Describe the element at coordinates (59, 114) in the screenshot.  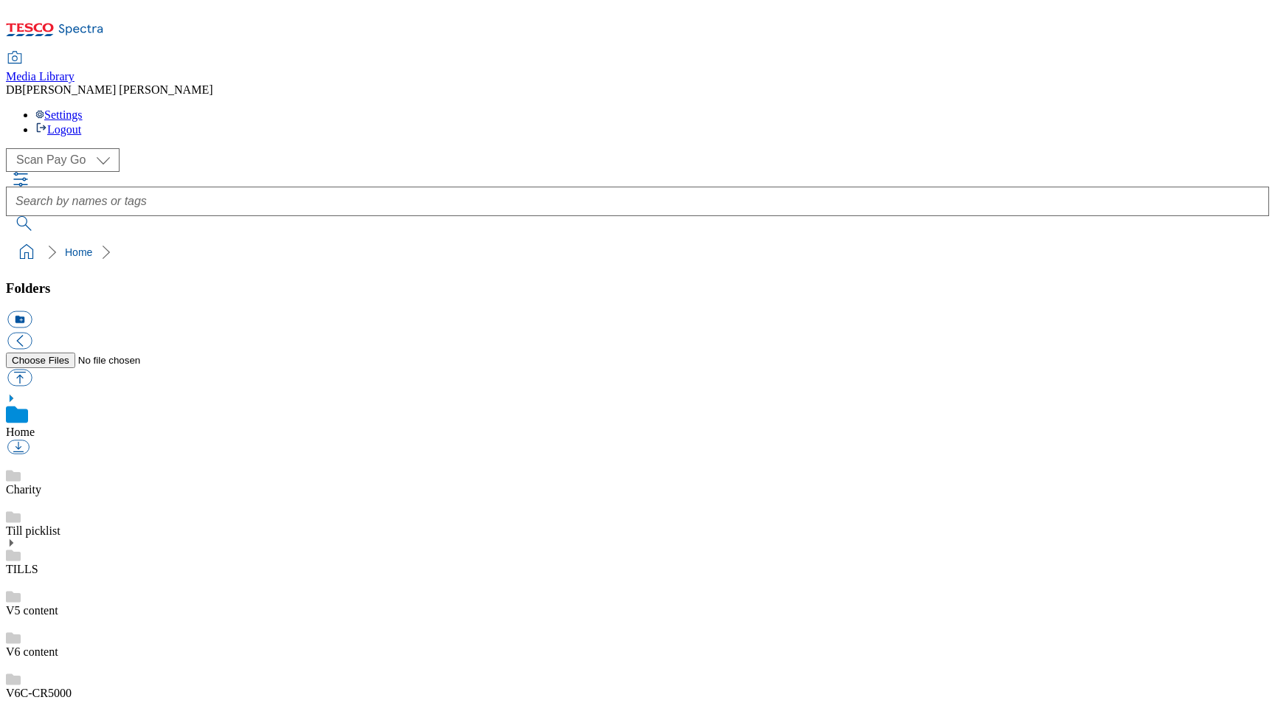
I see `a: Settings` at that location.